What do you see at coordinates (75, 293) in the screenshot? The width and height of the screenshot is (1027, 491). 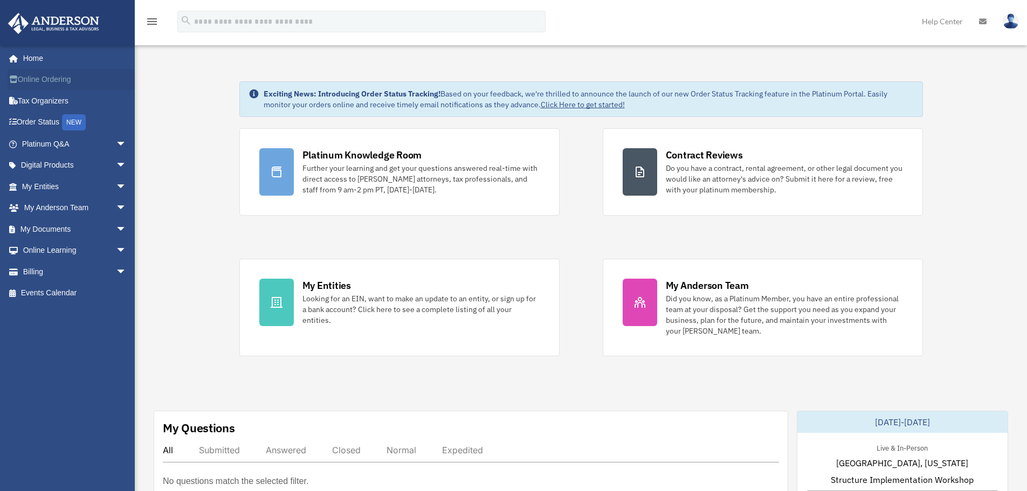 I see `a: Events Calendar` at bounding box center [75, 293].